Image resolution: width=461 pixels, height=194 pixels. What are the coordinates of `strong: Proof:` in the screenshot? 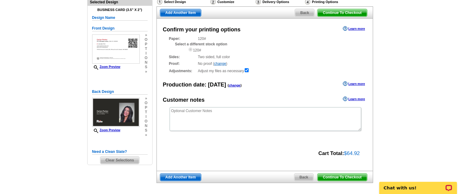 It's located at (182, 64).